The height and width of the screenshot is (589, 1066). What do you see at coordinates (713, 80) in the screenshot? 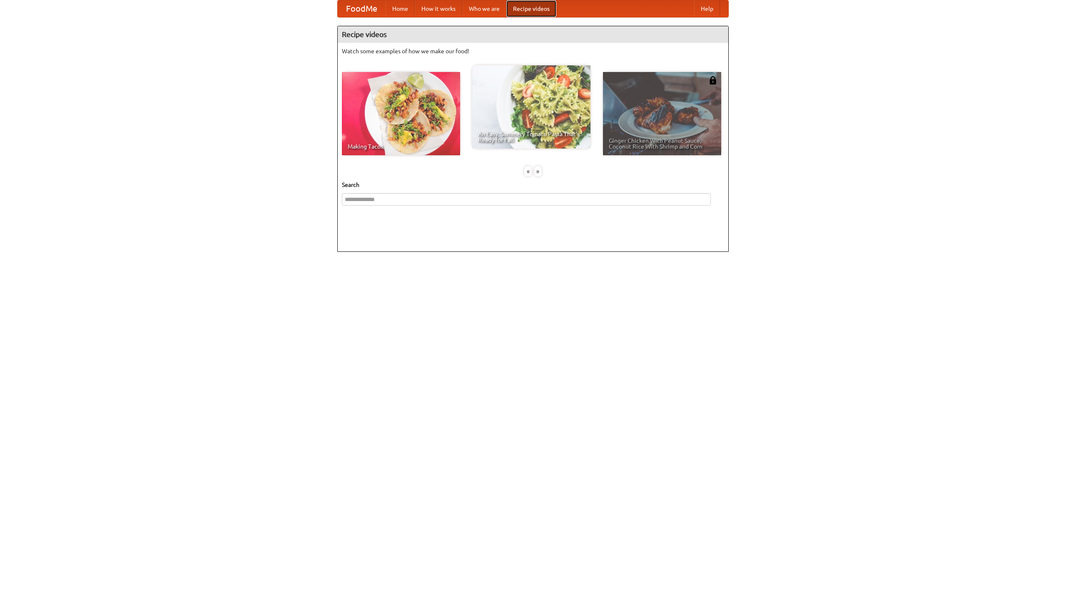
I see `img: 483408.png` at bounding box center [713, 80].